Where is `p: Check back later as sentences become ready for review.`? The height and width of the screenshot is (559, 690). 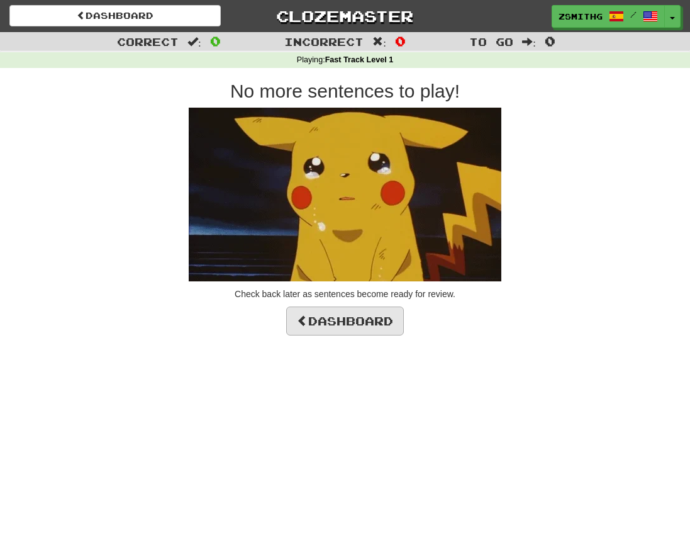 p: Check back later as sentences become ready for review. is located at coordinates (345, 294).